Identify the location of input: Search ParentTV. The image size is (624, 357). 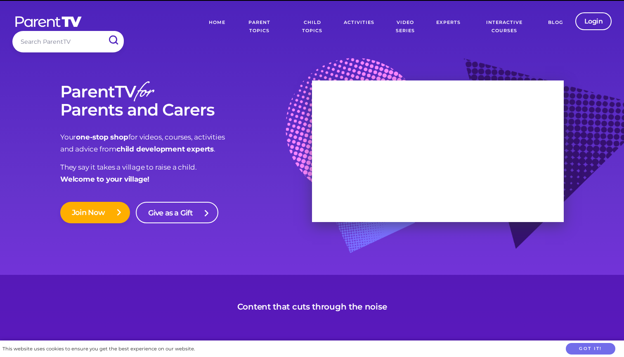
(68, 41).